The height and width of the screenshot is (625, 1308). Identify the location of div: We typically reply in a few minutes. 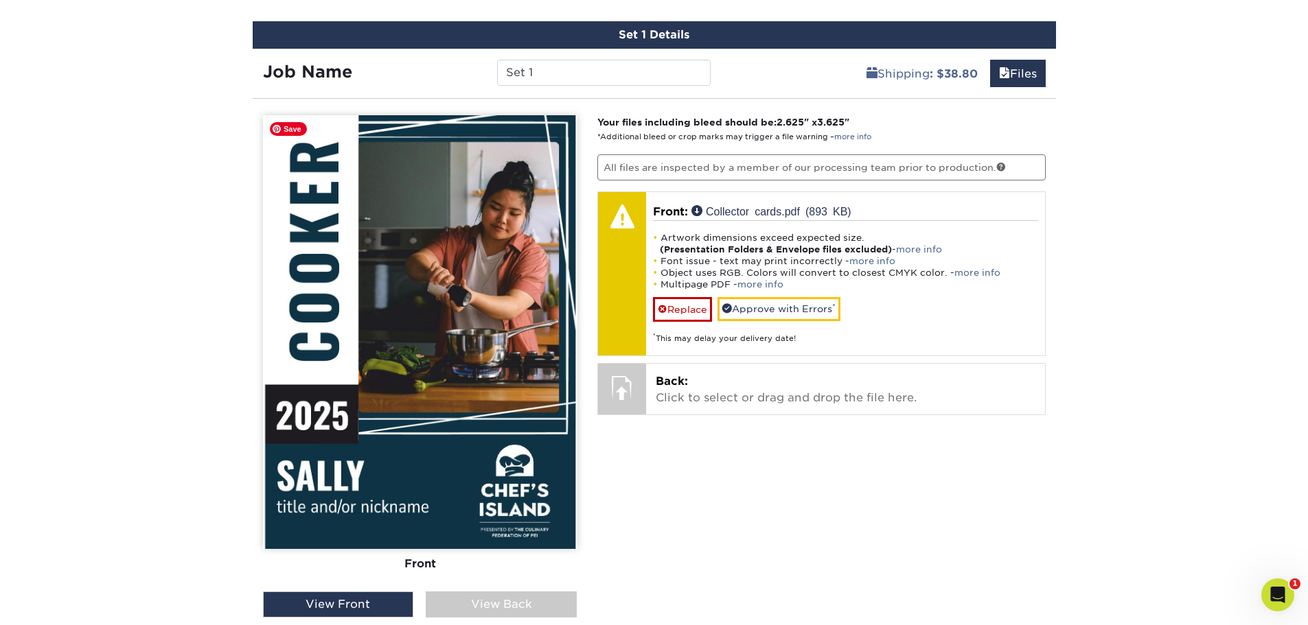
(128, 194).